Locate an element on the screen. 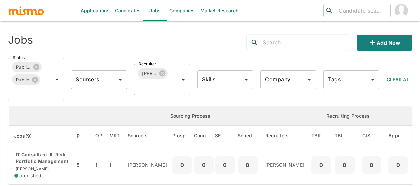  label: Recruiter is located at coordinates (147, 63).